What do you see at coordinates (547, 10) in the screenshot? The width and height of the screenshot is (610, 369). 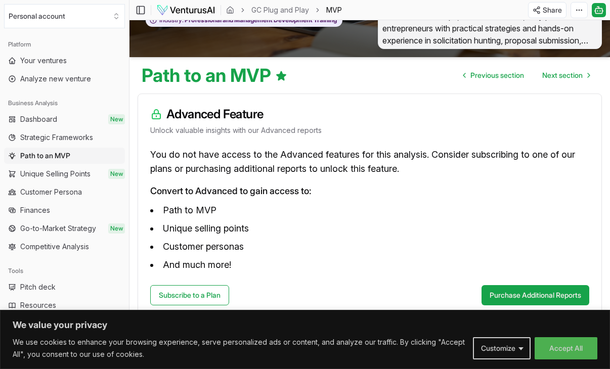 I see `button: Share` at bounding box center [547, 10].